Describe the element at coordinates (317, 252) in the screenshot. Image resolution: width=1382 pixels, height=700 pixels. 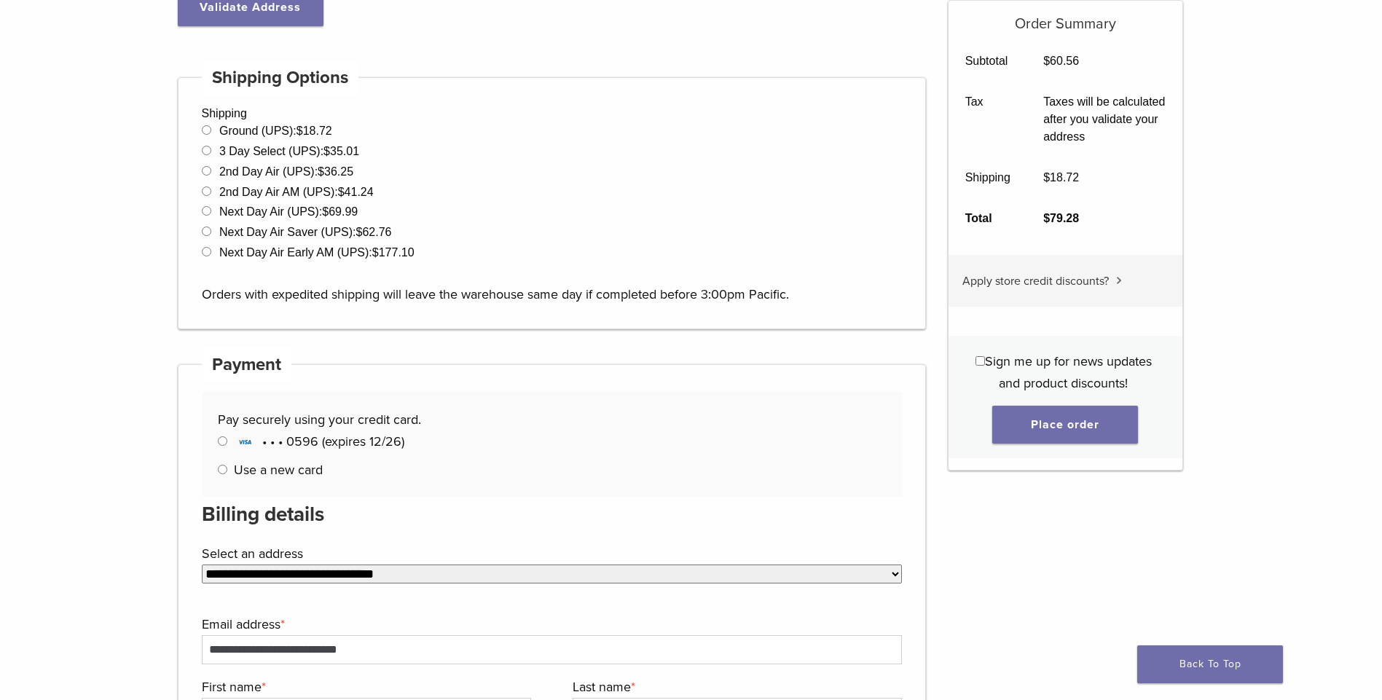
I see `label: Next Day Air Early AM (UPS):` at that location.